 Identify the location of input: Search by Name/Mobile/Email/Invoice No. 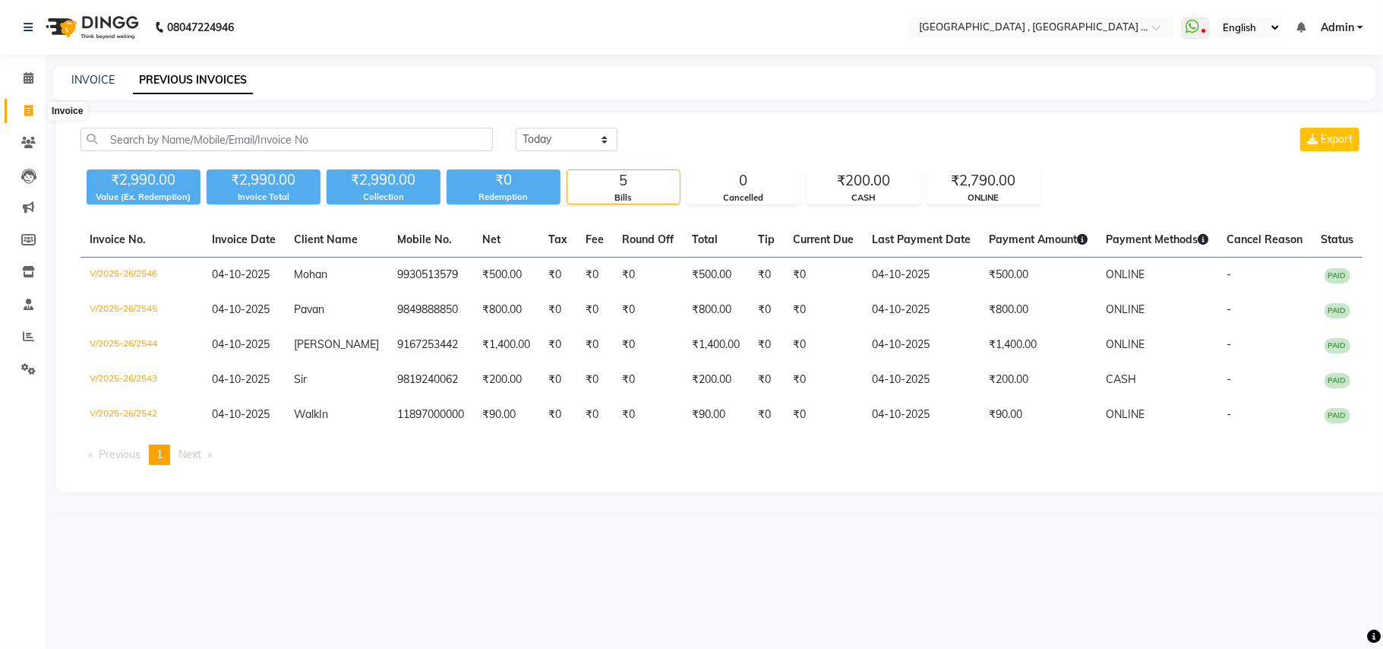
(286, 139).